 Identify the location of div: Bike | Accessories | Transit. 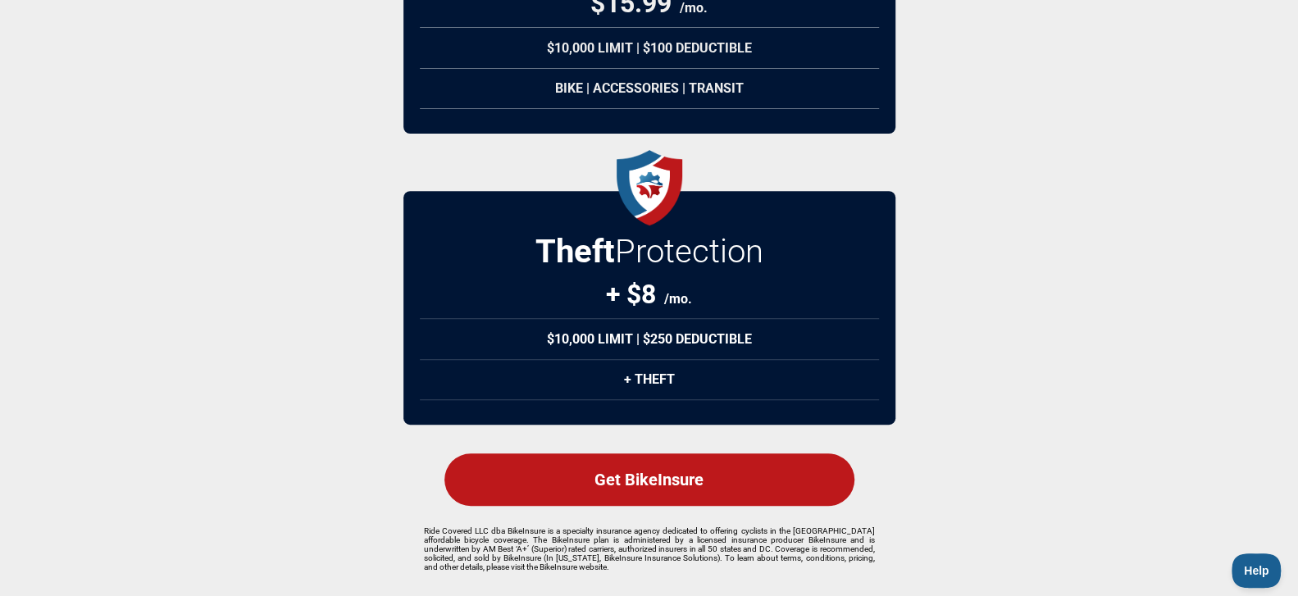
(650, 89).